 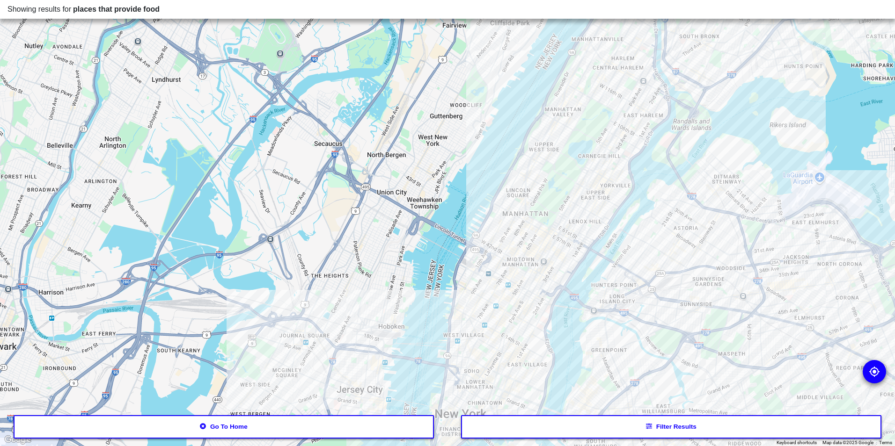 I want to click on button: Filter results, so click(x=671, y=427).